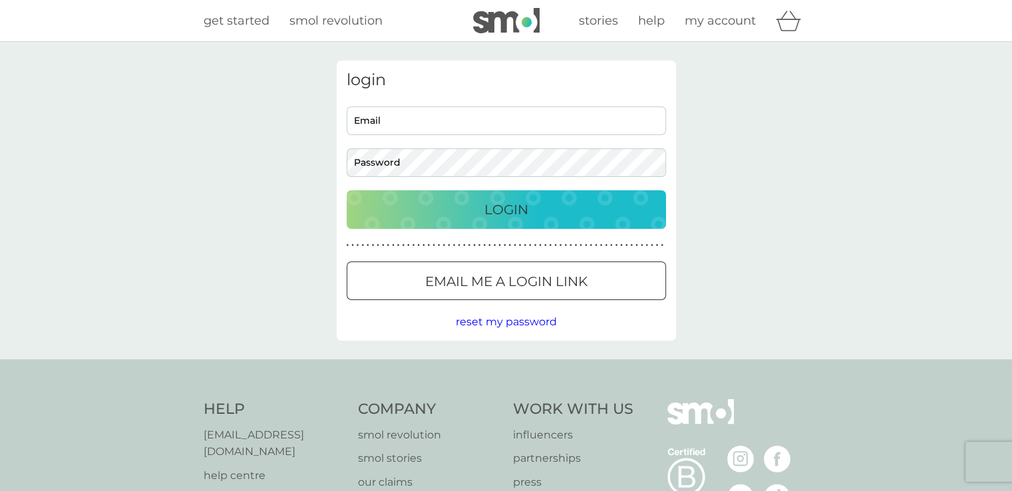 The height and width of the screenshot is (491, 1012). Describe the element at coordinates (573, 409) in the screenshot. I see `h4: Work With Us` at that location.